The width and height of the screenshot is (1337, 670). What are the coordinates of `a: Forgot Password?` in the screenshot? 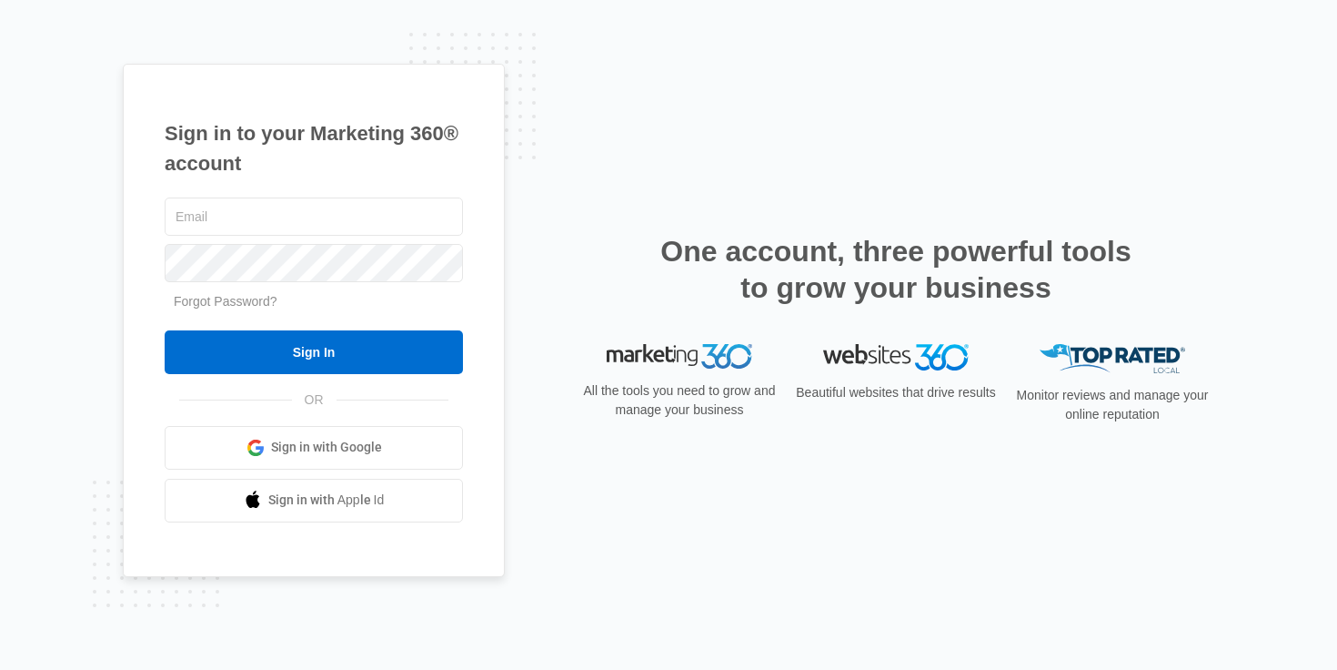 It's located at (226, 301).